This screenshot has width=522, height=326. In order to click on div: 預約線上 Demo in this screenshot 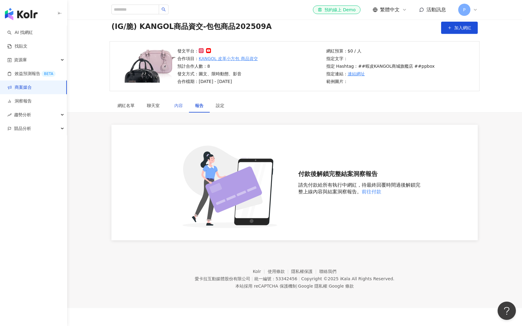, I will do `click(336, 10)`.